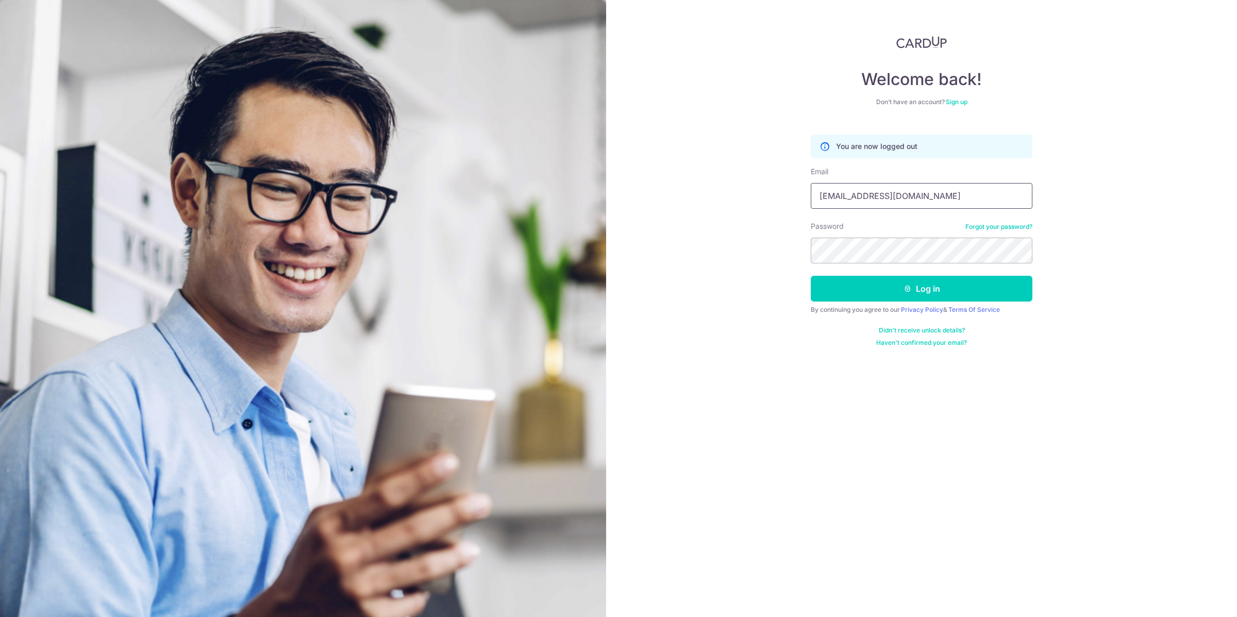 This screenshot has width=1237, height=617. What do you see at coordinates (921, 343) in the screenshot?
I see `a: Haven't confirmed your email?` at bounding box center [921, 343].